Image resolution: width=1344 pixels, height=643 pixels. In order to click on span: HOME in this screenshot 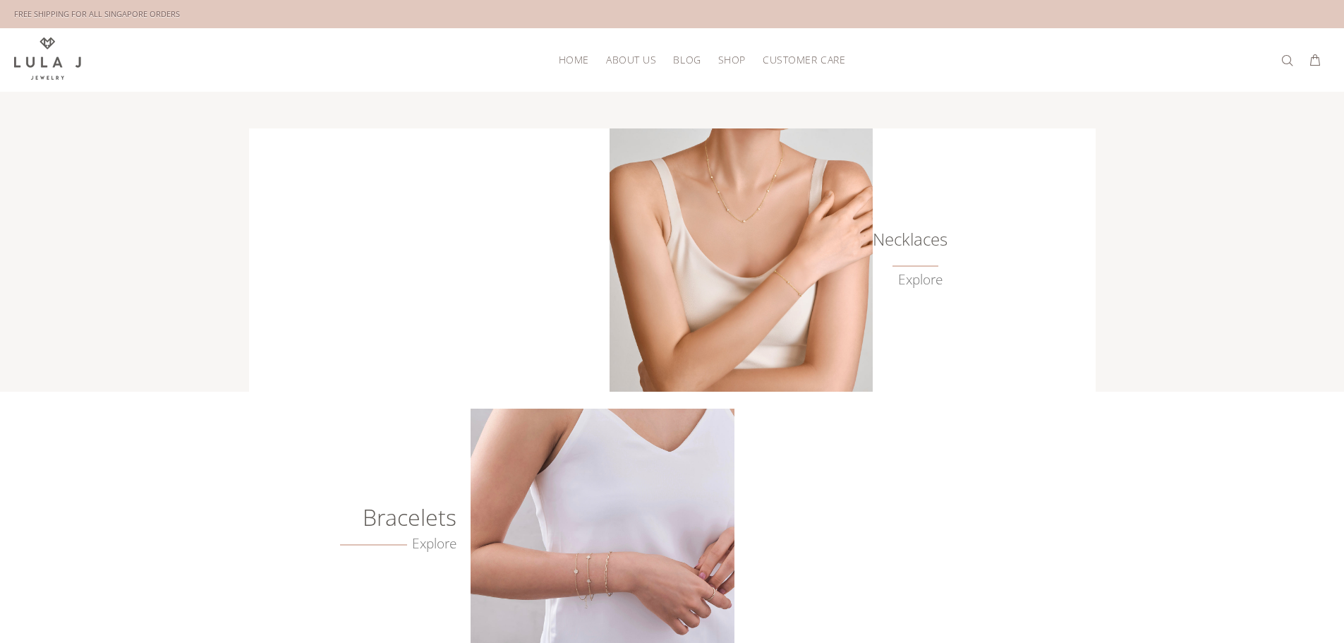, I will do `click(573, 59)`.